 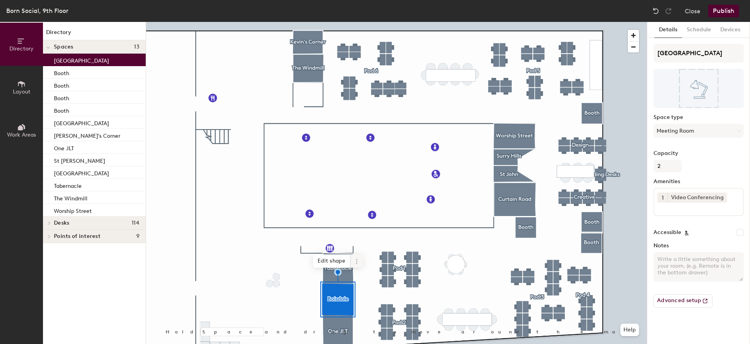 What do you see at coordinates (21, 48) in the screenshot?
I see `span: Directory` at bounding box center [21, 48].